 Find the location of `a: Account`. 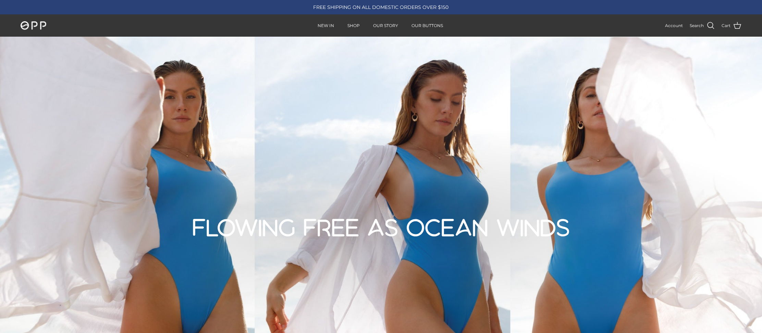

a: Account is located at coordinates (674, 25).